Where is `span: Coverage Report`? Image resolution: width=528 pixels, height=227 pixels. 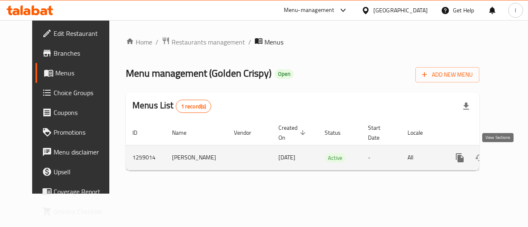 span: Coverage Report is located at coordinates (84, 192).